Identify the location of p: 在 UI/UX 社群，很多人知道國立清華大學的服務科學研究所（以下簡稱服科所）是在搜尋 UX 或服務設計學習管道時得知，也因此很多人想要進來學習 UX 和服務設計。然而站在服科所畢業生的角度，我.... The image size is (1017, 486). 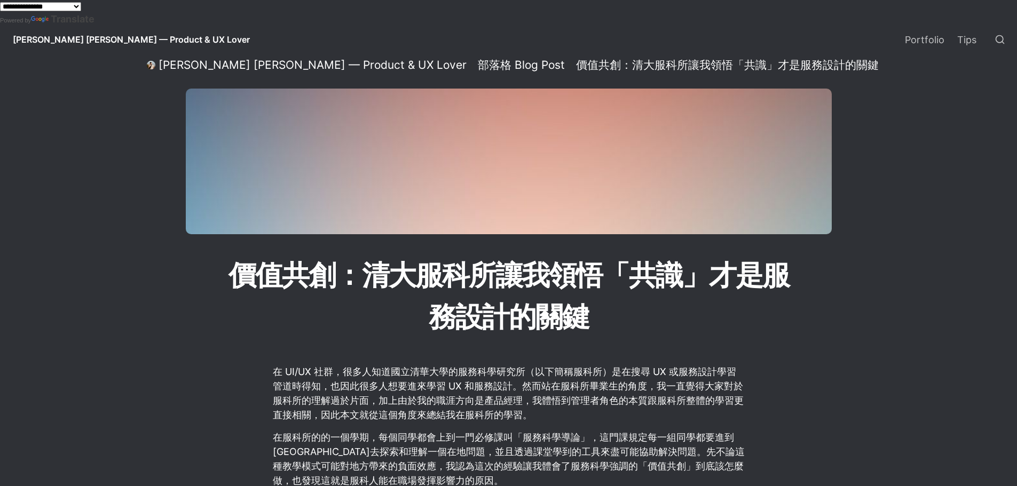
(509, 394).